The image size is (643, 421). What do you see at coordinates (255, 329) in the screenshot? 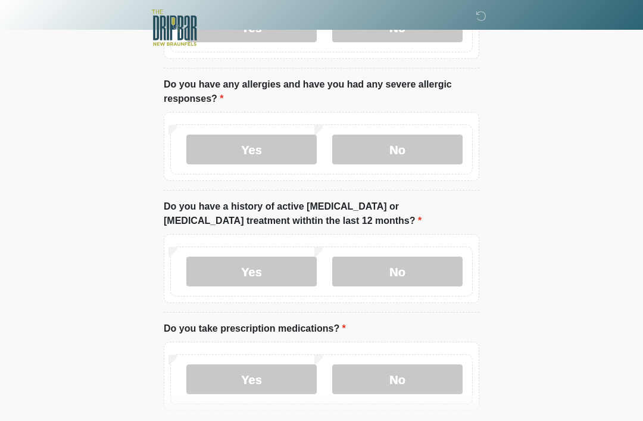
I see `label: Do you take prescription medications?` at bounding box center [255, 329].